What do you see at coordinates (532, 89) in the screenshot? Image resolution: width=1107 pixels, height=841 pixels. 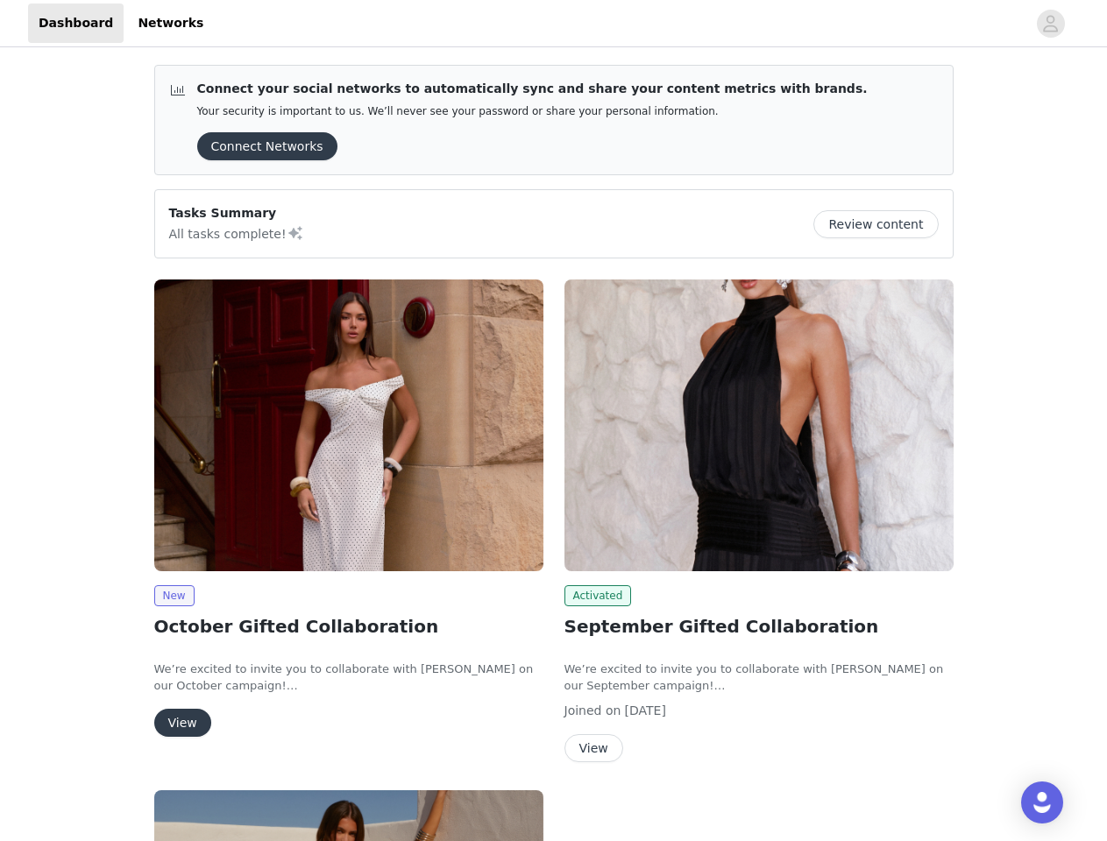 I see `p: Connect your social networks to automatically sync and share your content metrics with brands.` at bounding box center [532, 89].